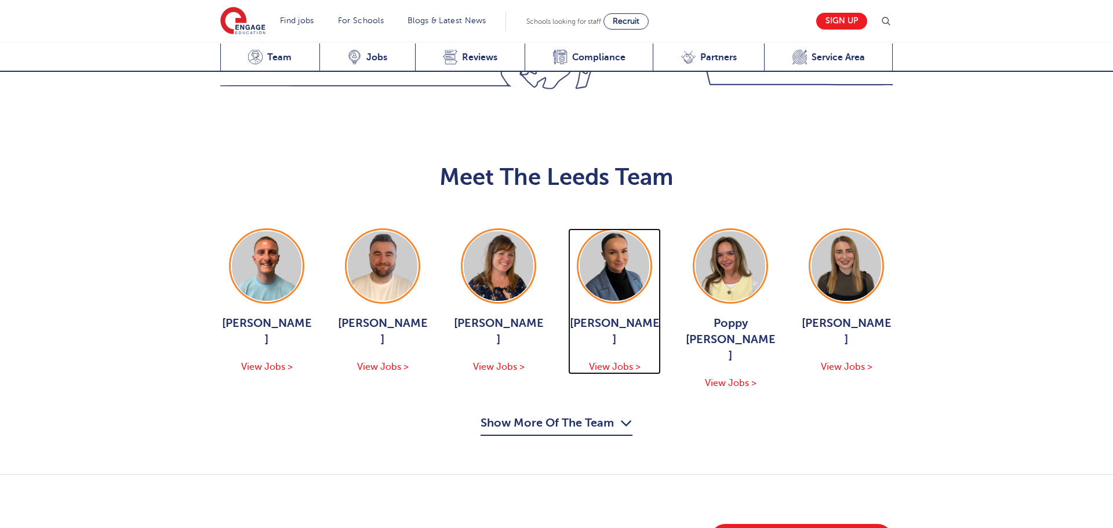  I want to click on a: Partners, so click(708, 57).